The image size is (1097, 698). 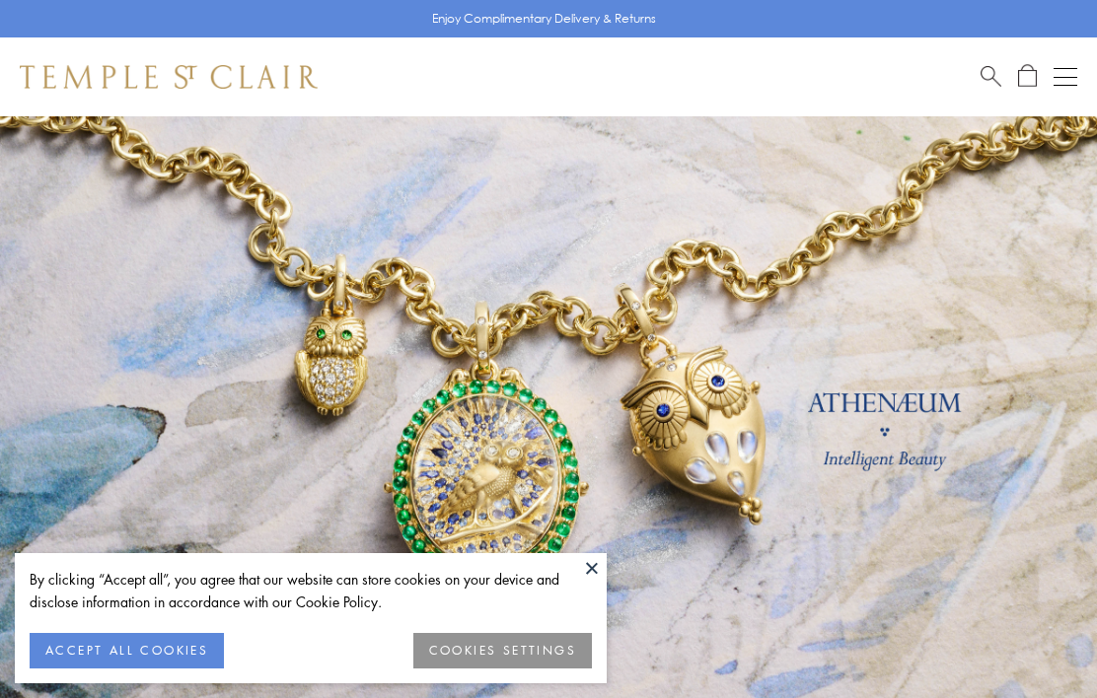 What do you see at coordinates (169, 77) in the screenshot?
I see `img: Temple St. Clair` at bounding box center [169, 77].